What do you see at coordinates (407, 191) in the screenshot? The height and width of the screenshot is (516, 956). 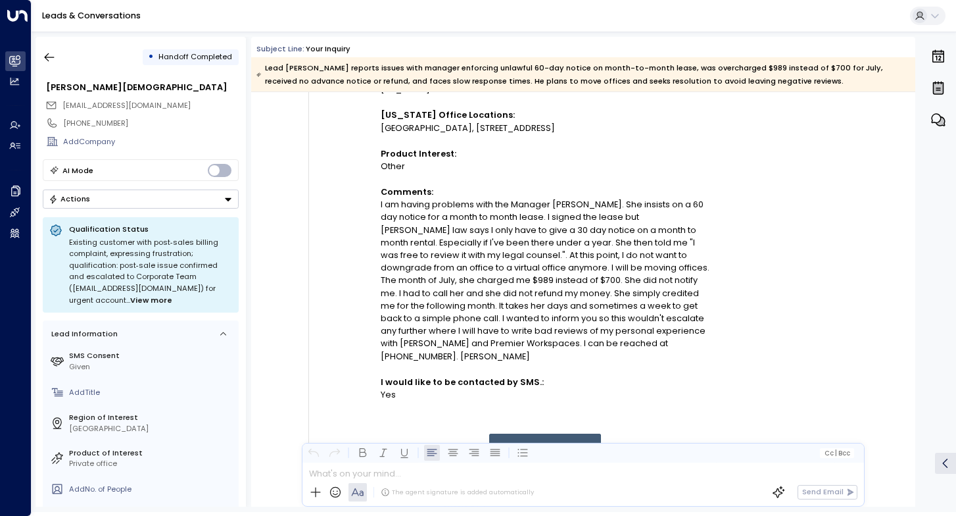 I see `strong: Comments:` at bounding box center [407, 191].